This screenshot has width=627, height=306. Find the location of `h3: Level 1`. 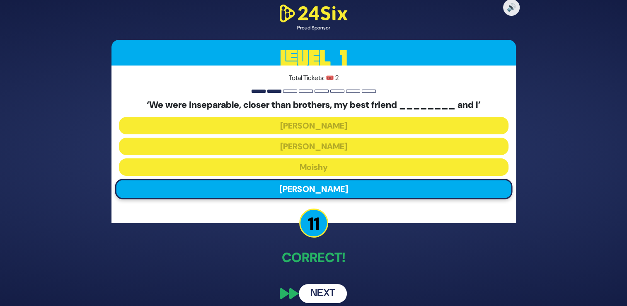

h3: Level 1 is located at coordinates (314, 58).